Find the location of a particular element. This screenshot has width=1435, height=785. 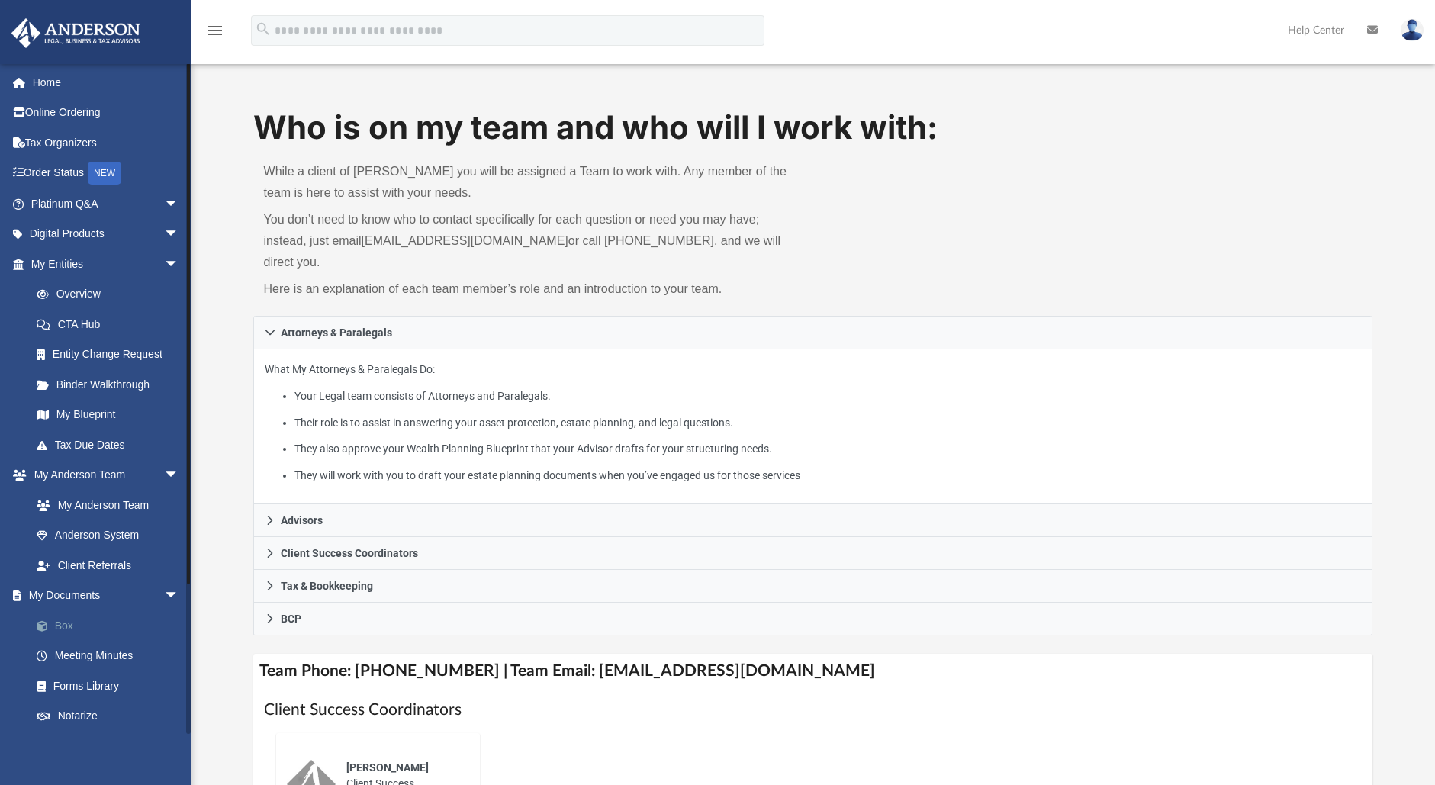

li: Their role is to assist in answering your asset protection, estate planning, and legal questions. is located at coordinates (828, 423).